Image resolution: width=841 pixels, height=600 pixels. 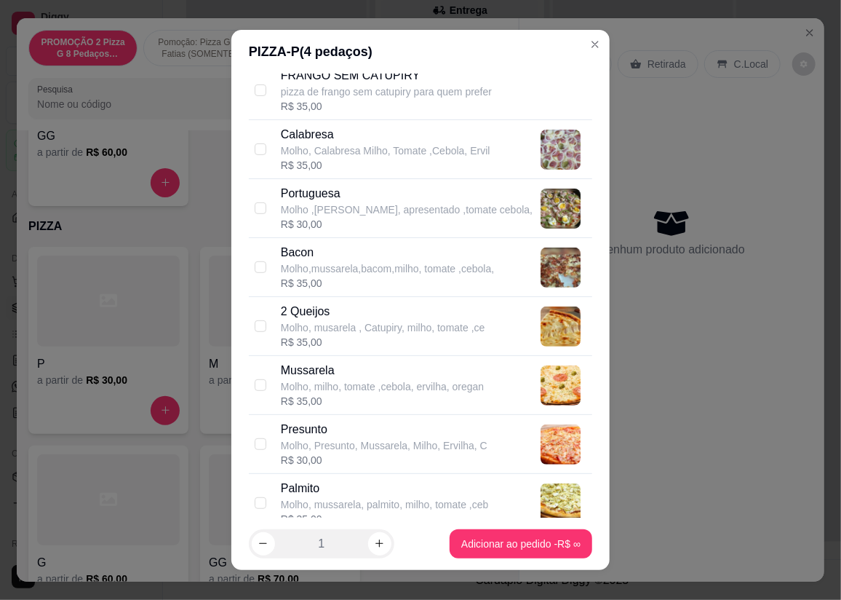 What do you see at coordinates (386, 151) in the screenshot?
I see `p: Molho, Calabresa Milho, Tomate ,Cebola, Ervil` at bounding box center [386, 151].